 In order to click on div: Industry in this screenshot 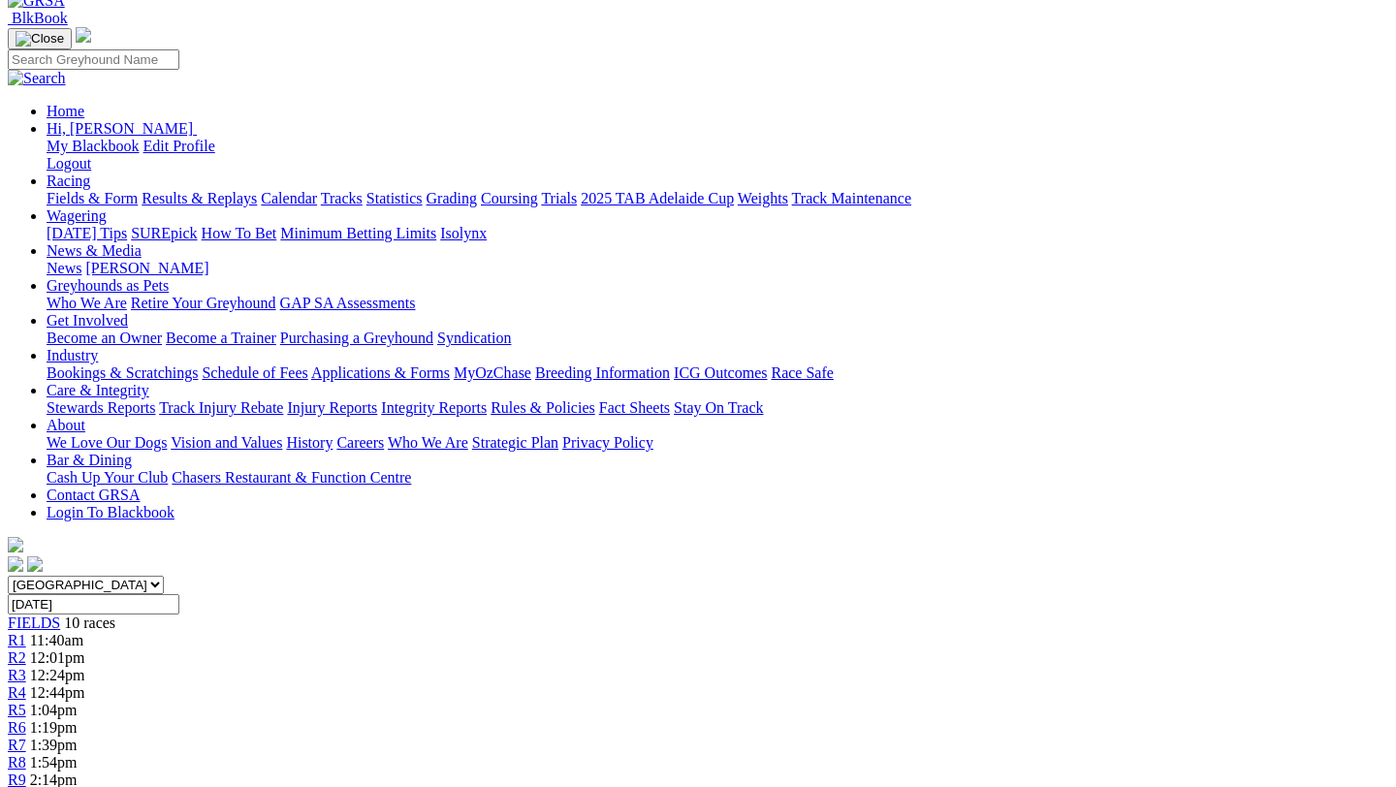, I will do `click(717, 373)`.